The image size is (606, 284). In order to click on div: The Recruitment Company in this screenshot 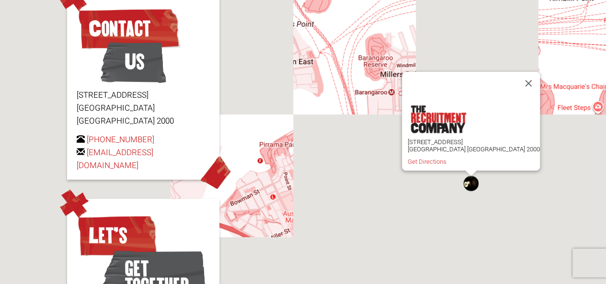, I will do `click(471, 183)`.